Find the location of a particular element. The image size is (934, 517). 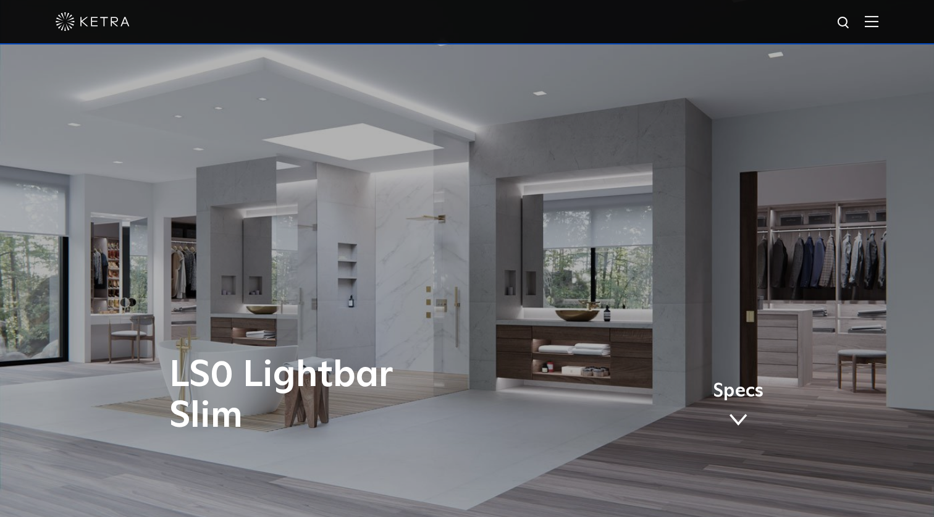

img: Hamburger%20Nav.svg is located at coordinates (871, 21).